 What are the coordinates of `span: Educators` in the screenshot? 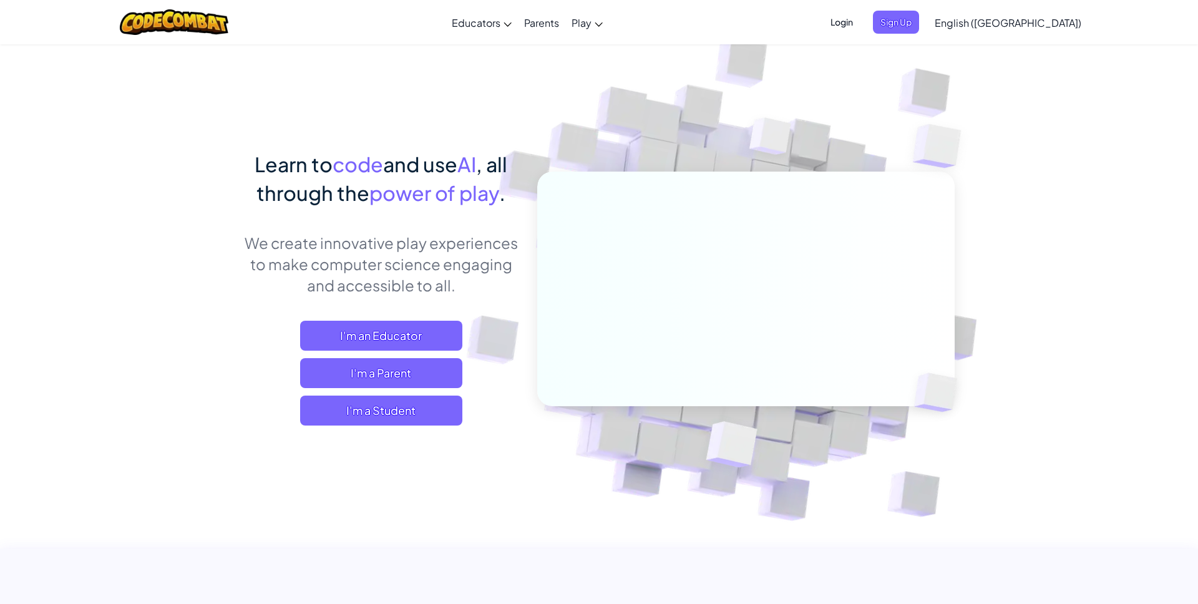 It's located at (476, 22).